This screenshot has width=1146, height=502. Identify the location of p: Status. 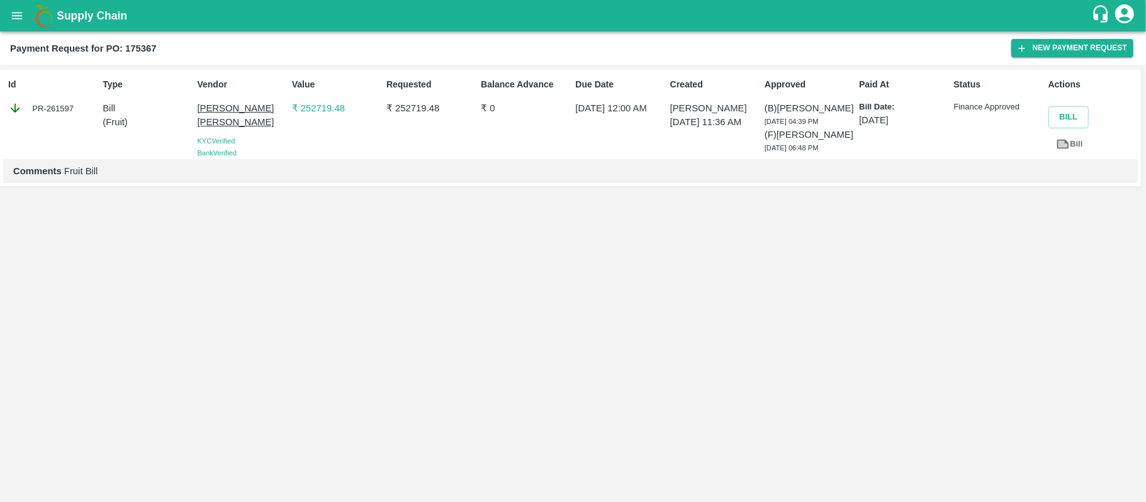
(999, 84).